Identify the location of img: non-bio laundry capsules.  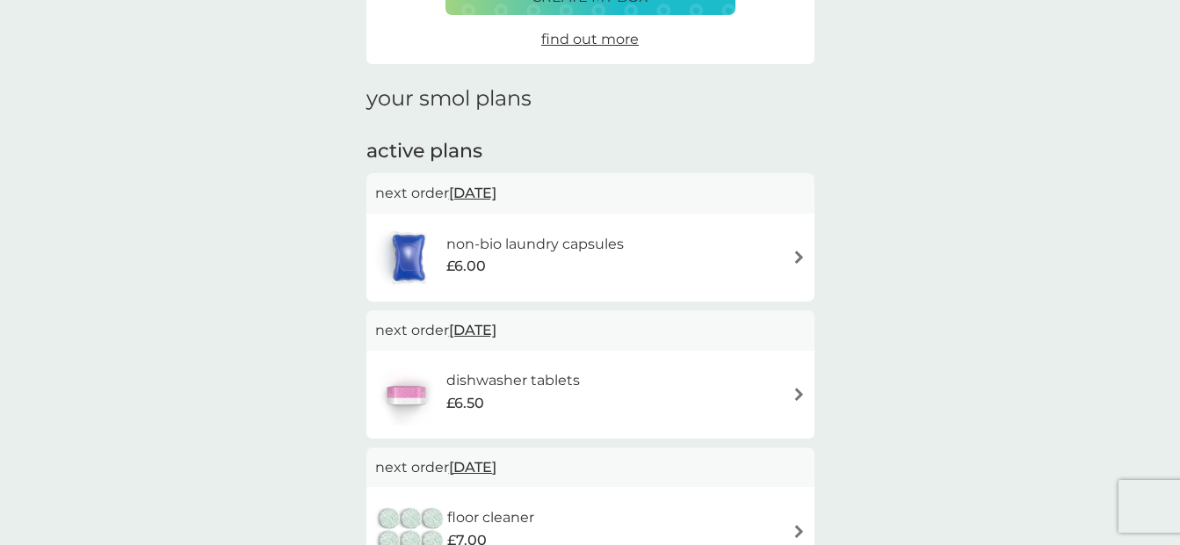
(409, 257).